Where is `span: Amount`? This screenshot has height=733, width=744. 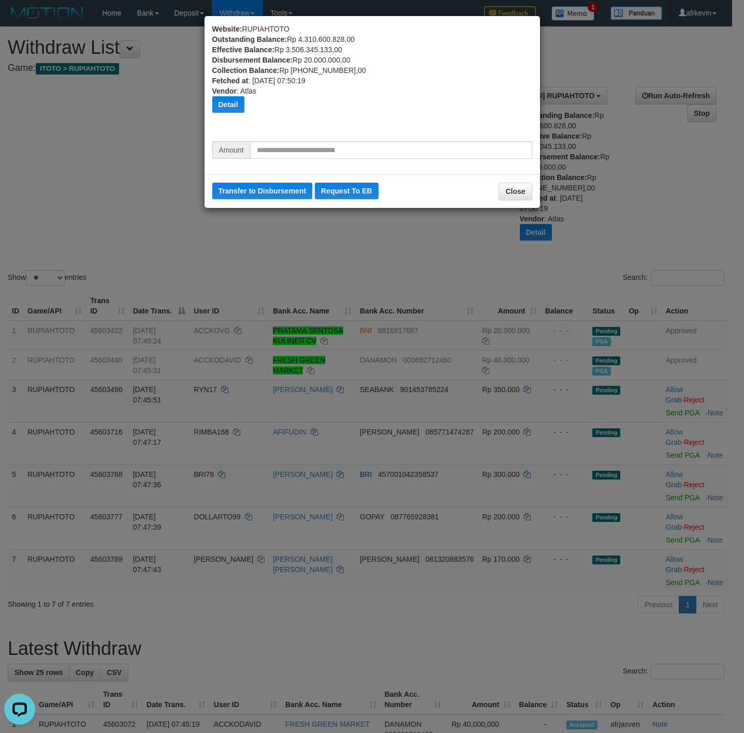 span: Amount is located at coordinates (231, 150).